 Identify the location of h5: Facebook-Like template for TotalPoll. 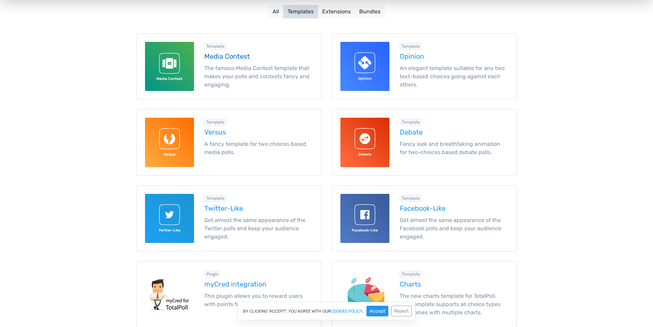
(454, 208).